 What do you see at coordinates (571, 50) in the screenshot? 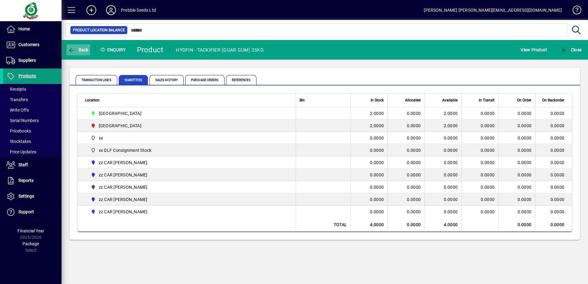
I see `app-page-header-button: Close enquiry` at bounding box center [571, 50].